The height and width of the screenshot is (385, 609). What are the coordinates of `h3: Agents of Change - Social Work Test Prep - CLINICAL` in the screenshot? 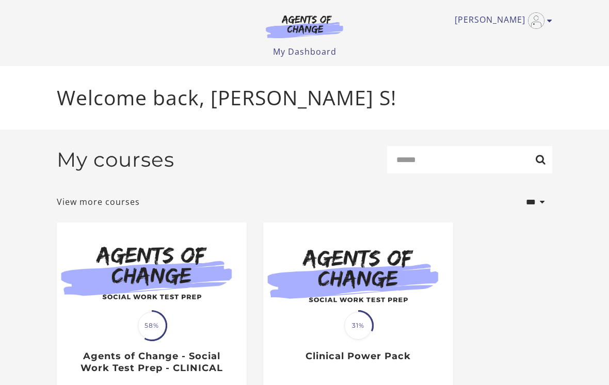 It's located at (151, 362).